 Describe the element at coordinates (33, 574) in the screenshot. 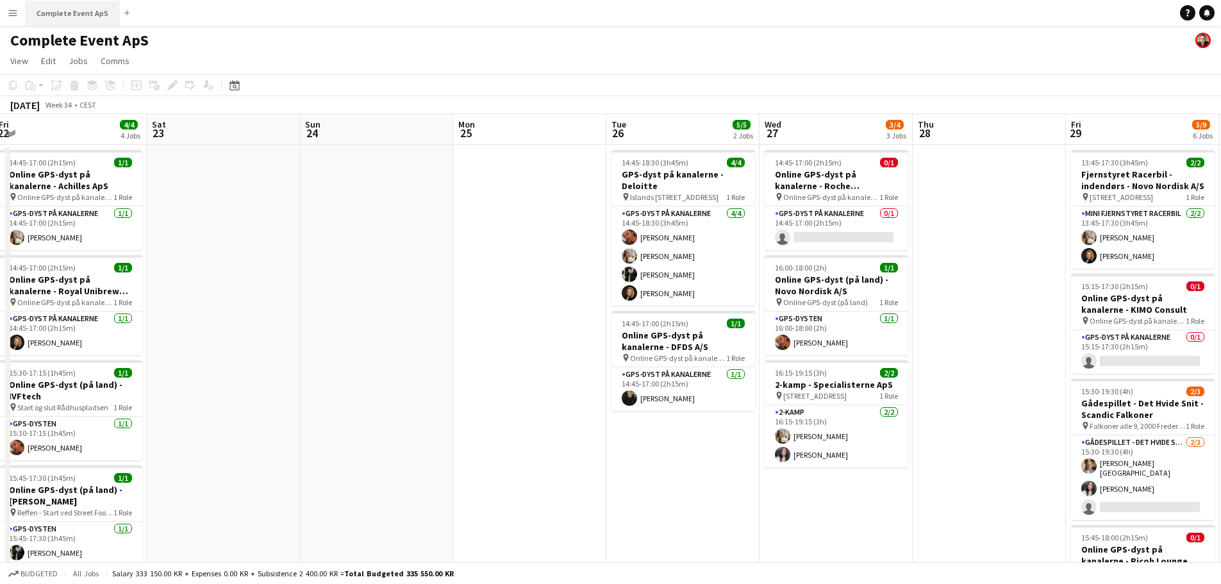

I see `button: Budgeted` at that location.